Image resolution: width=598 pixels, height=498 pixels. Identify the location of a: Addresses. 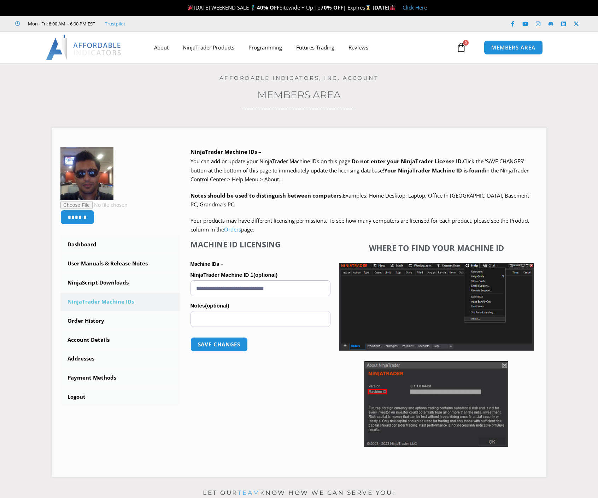
(120, 359).